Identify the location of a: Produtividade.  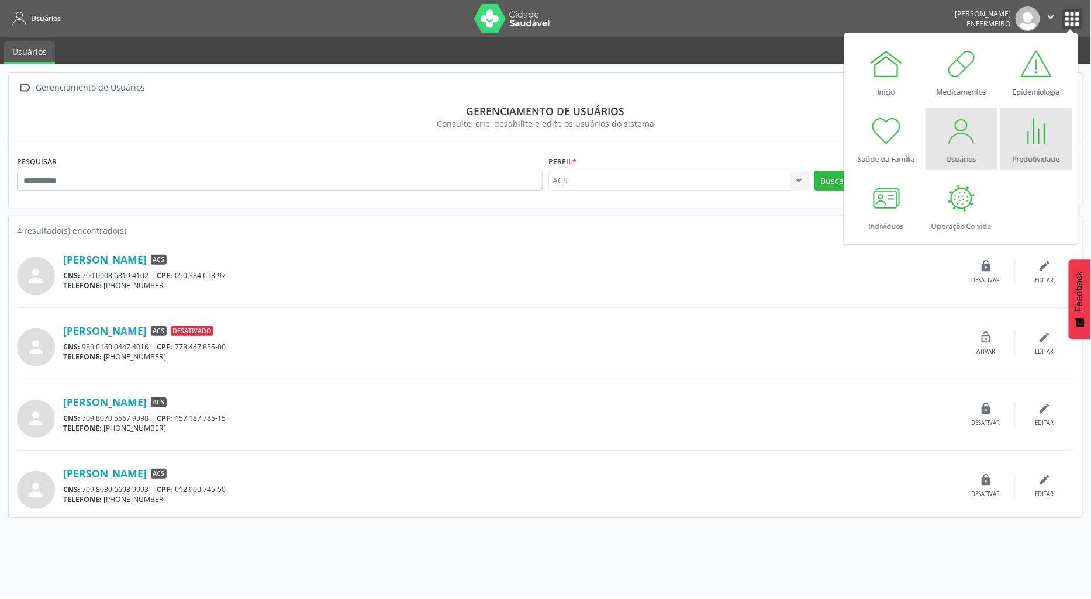
(1036, 139).